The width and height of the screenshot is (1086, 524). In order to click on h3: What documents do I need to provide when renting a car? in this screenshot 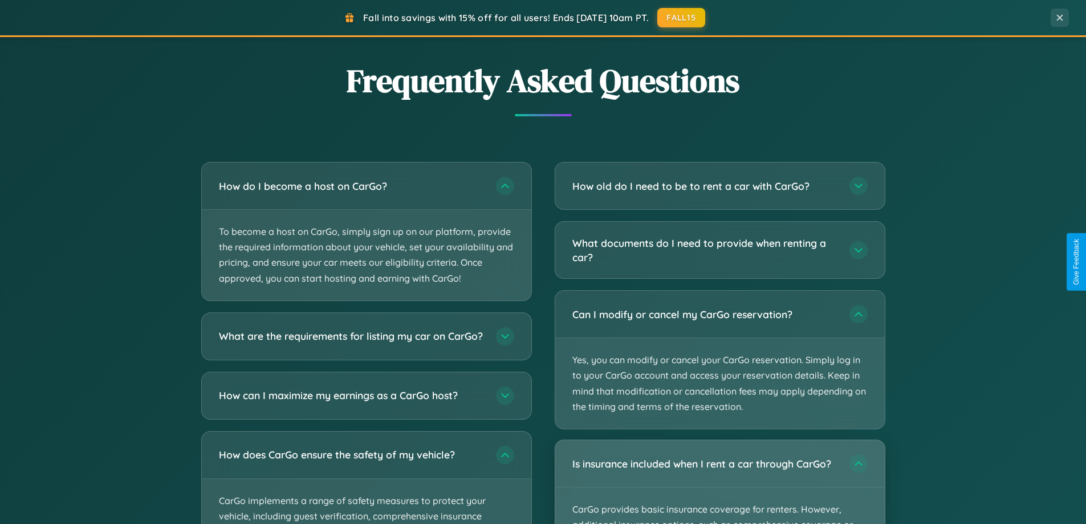, I will do `click(705, 250)`.